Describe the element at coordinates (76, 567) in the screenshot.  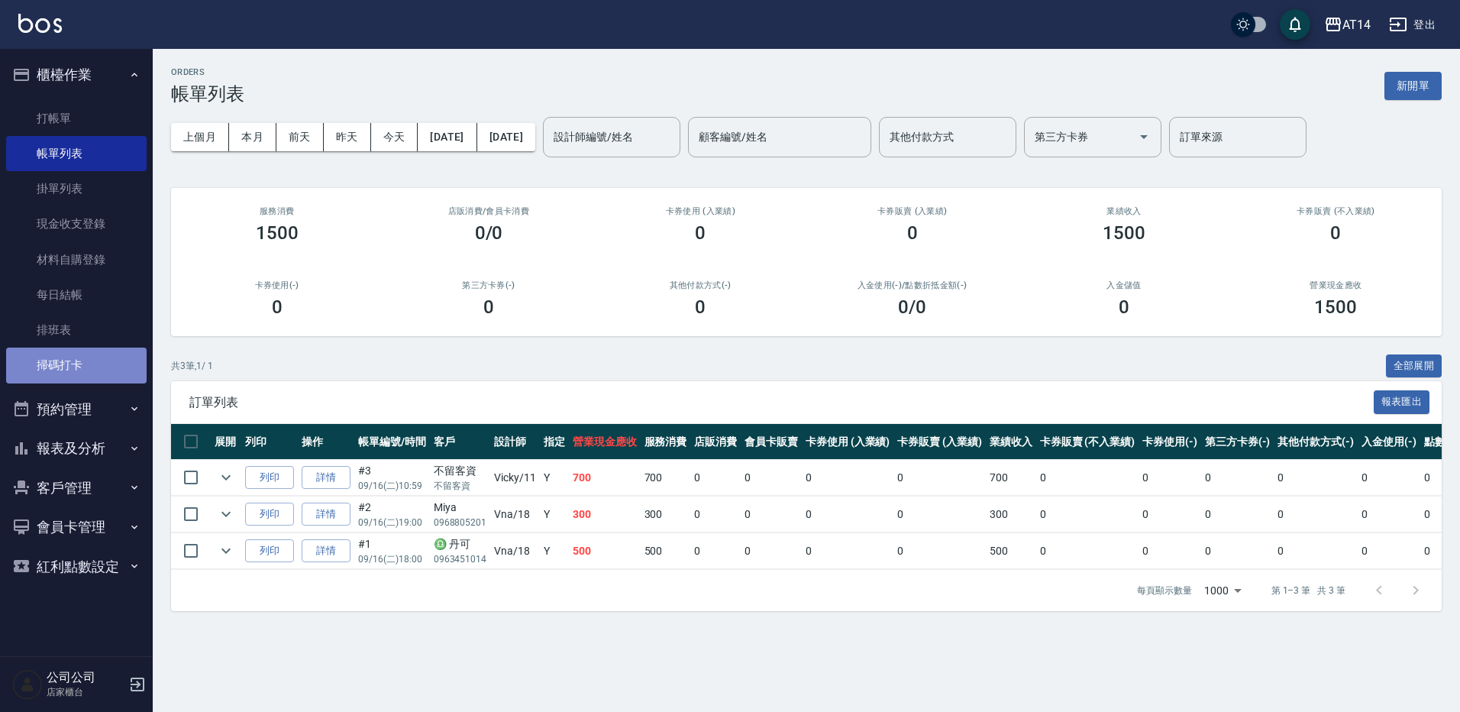
I see `button: 紅利點數設定` at that location.